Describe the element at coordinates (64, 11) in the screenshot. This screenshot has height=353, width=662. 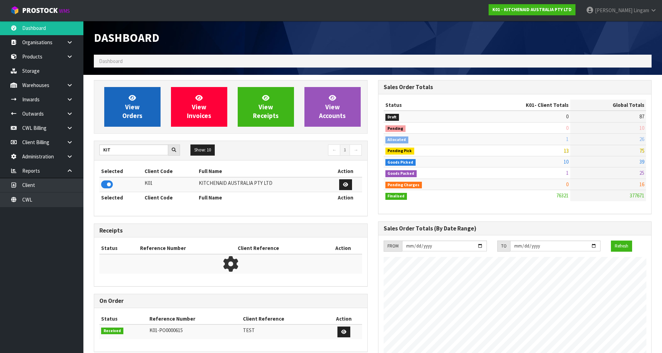
I see `small: WMS` at that location.